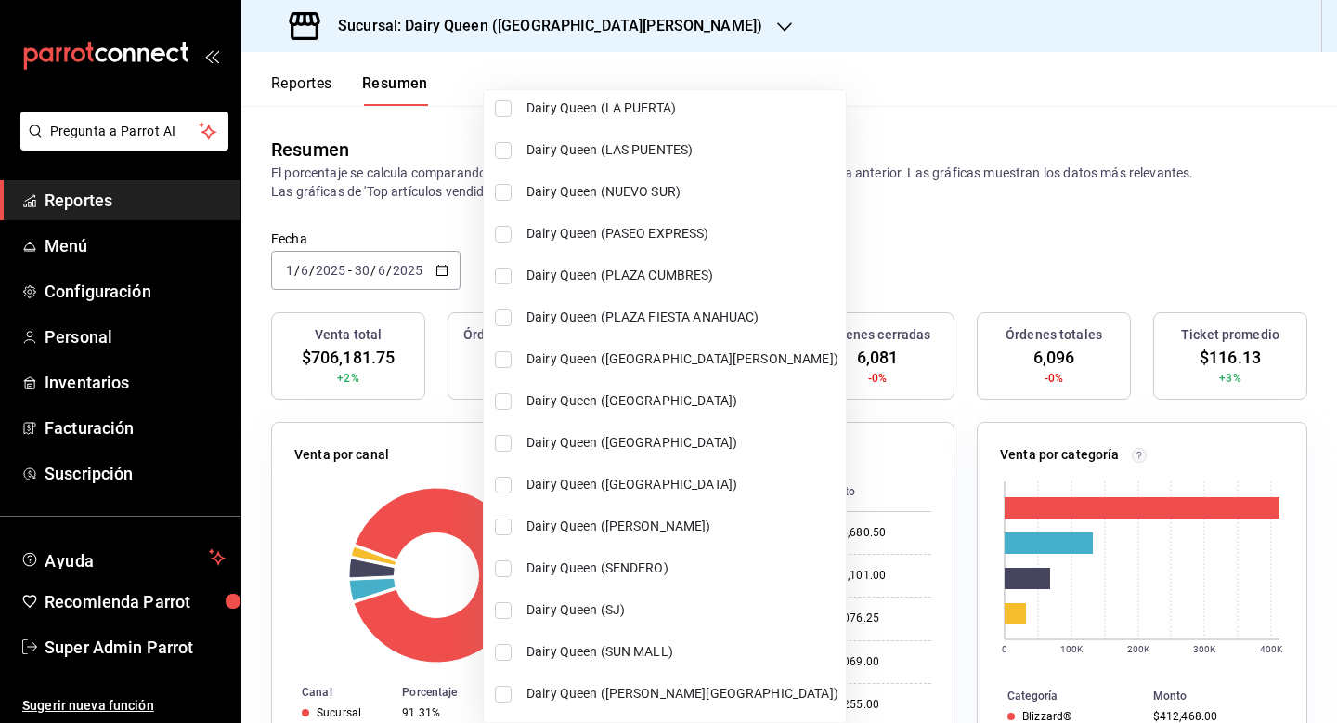 The height and width of the screenshot is (723, 1337). I want to click on span: Dairy Queen (PASEO EXPRESS), so click(683, 233).